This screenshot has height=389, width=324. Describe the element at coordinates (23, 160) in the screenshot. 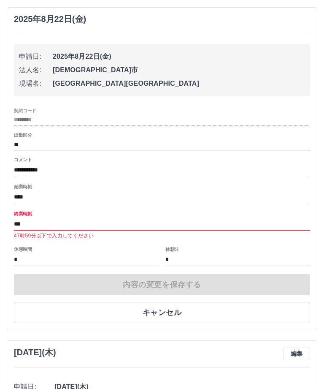

I see `label: コメント` at that location.